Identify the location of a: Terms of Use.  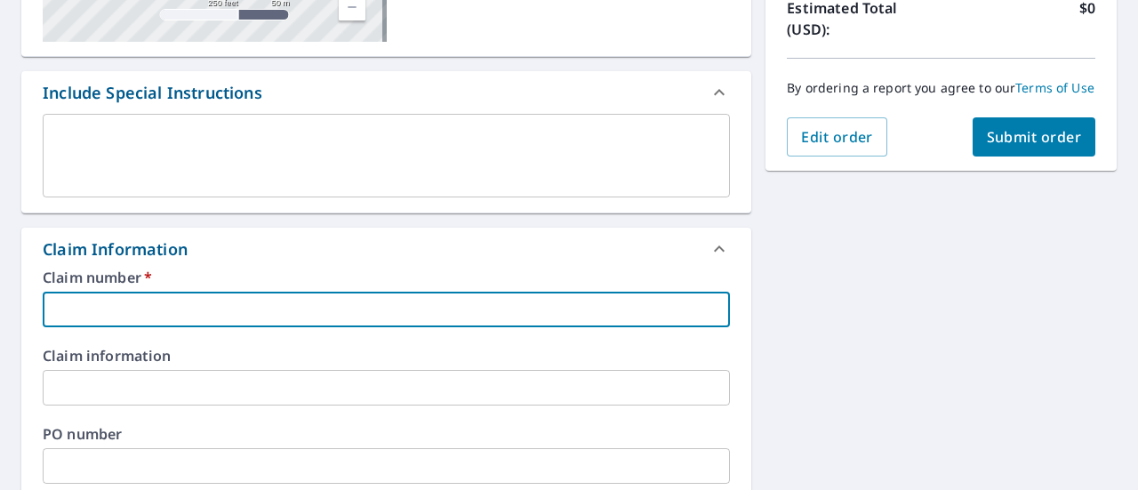
(1055, 87).